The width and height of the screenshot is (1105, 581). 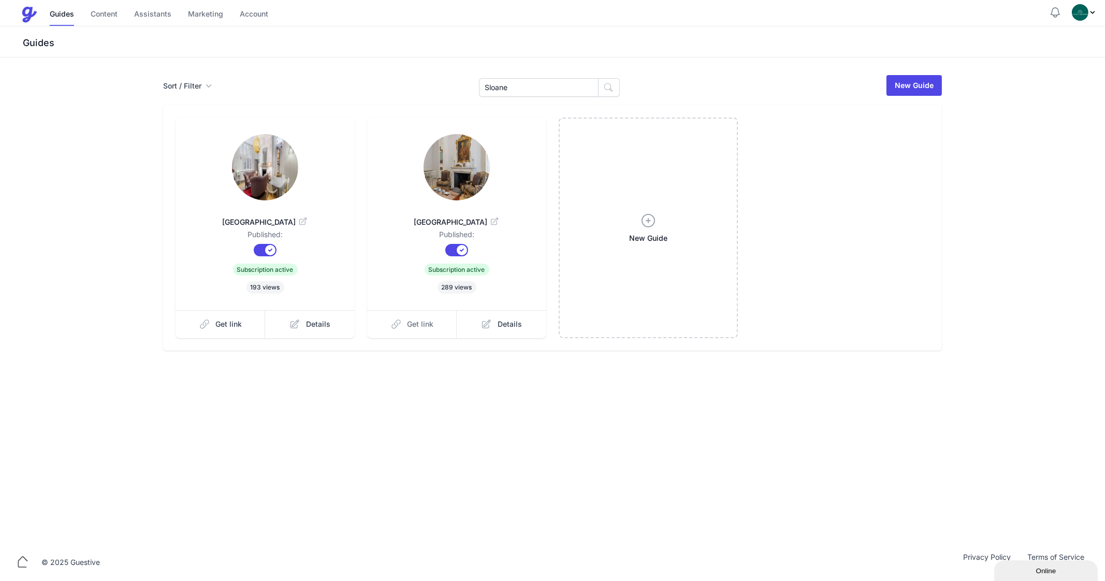 What do you see at coordinates (648, 238) in the screenshot?
I see `span: New Guide` at bounding box center [648, 238].